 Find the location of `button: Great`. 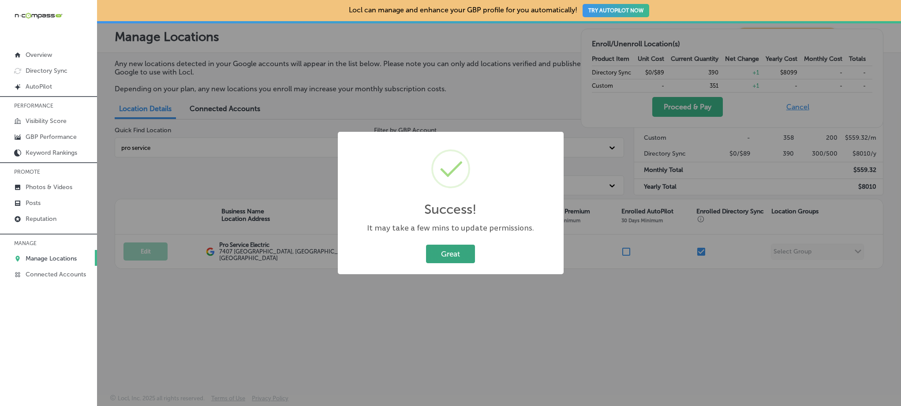

button: Great is located at coordinates (450, 254).